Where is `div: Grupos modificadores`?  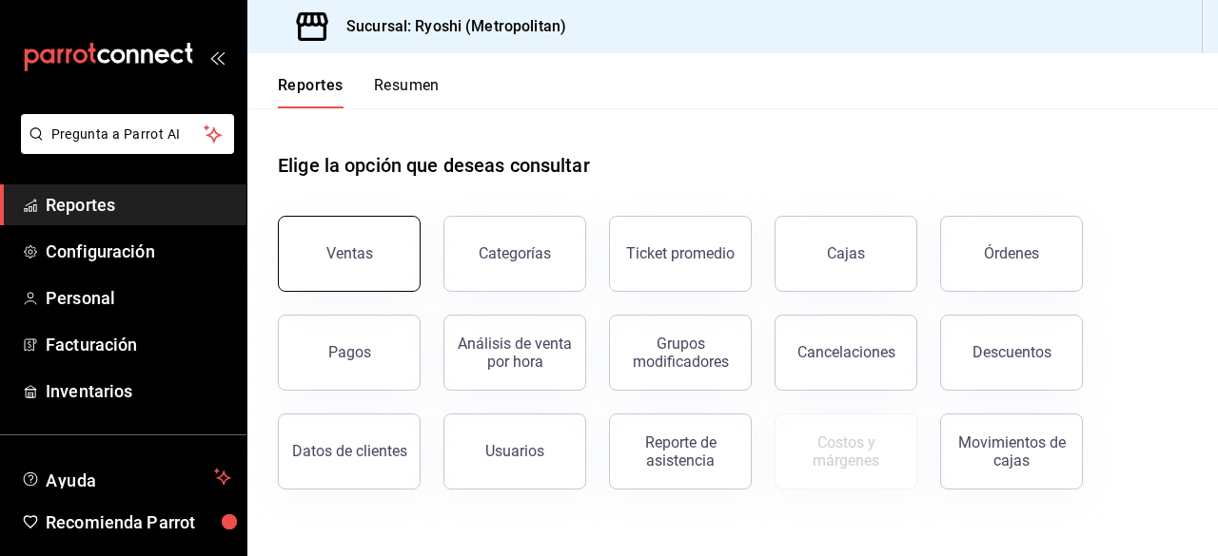 div: Grupos modificadores is located at coordinates (680, 353).